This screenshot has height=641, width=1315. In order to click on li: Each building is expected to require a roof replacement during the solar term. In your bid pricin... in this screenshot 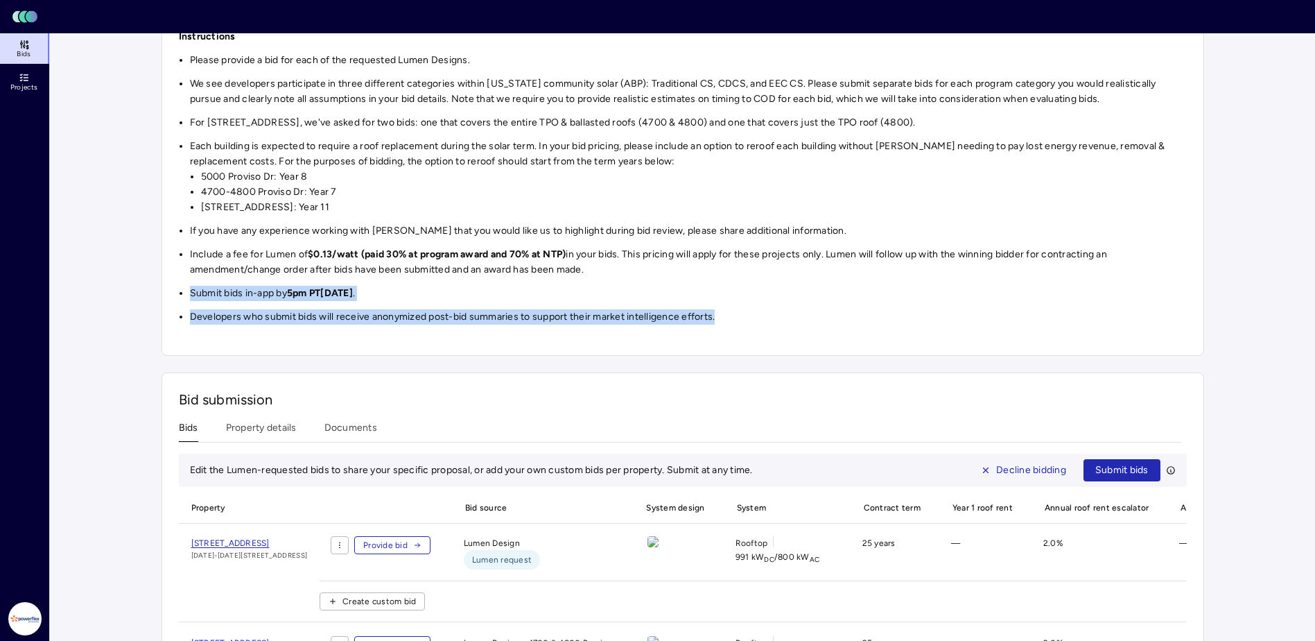, I will do `click(688, 177)`.